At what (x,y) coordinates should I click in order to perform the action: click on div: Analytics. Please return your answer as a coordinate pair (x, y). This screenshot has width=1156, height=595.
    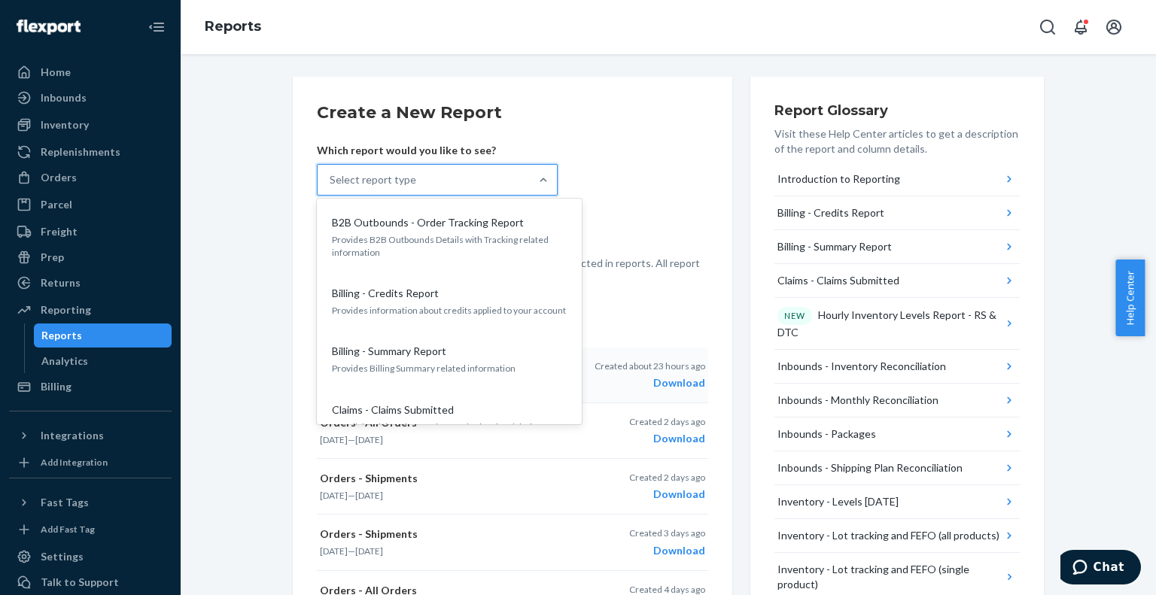
    Looking at the image, I should click on (65, 361).